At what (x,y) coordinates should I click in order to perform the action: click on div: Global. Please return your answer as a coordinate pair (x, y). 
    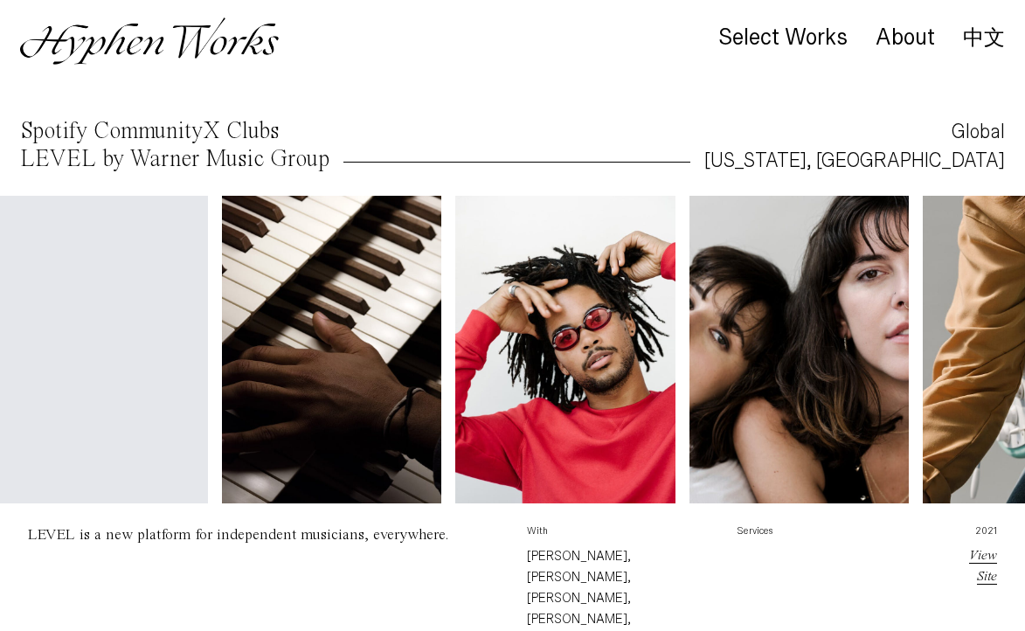
    Looking at the image, I should click on (978, 132).